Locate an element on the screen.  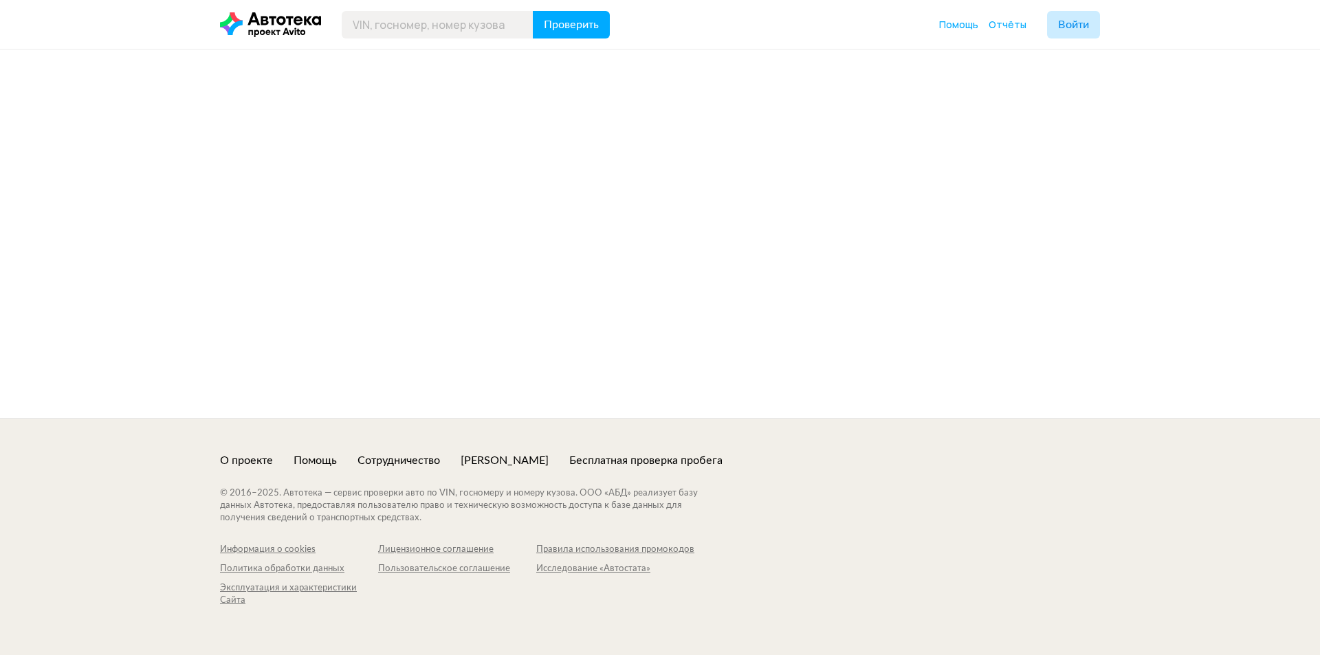
div: Помощь is located at coordinates (315, 461).